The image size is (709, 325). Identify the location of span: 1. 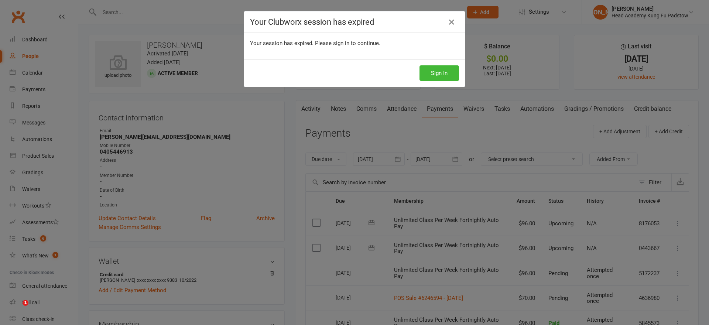
(25, 303).